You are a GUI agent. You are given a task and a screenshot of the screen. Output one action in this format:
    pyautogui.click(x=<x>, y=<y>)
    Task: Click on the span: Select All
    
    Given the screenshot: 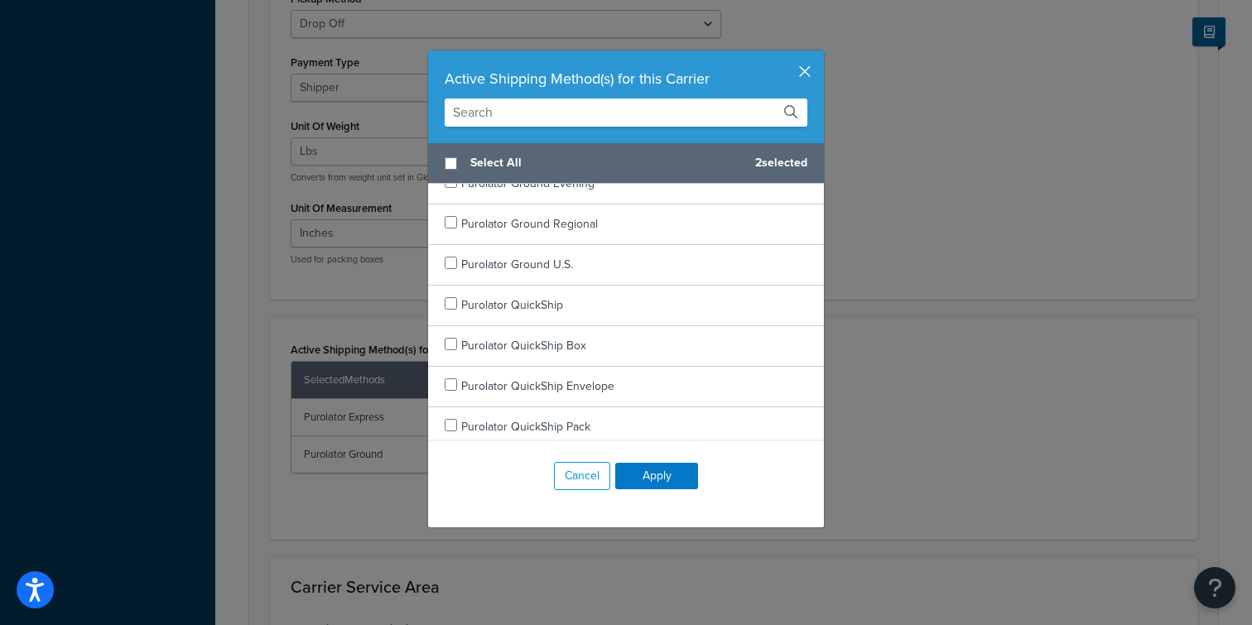 What is the action you would take?
    pyautogui.click(x=606, y=163)
    